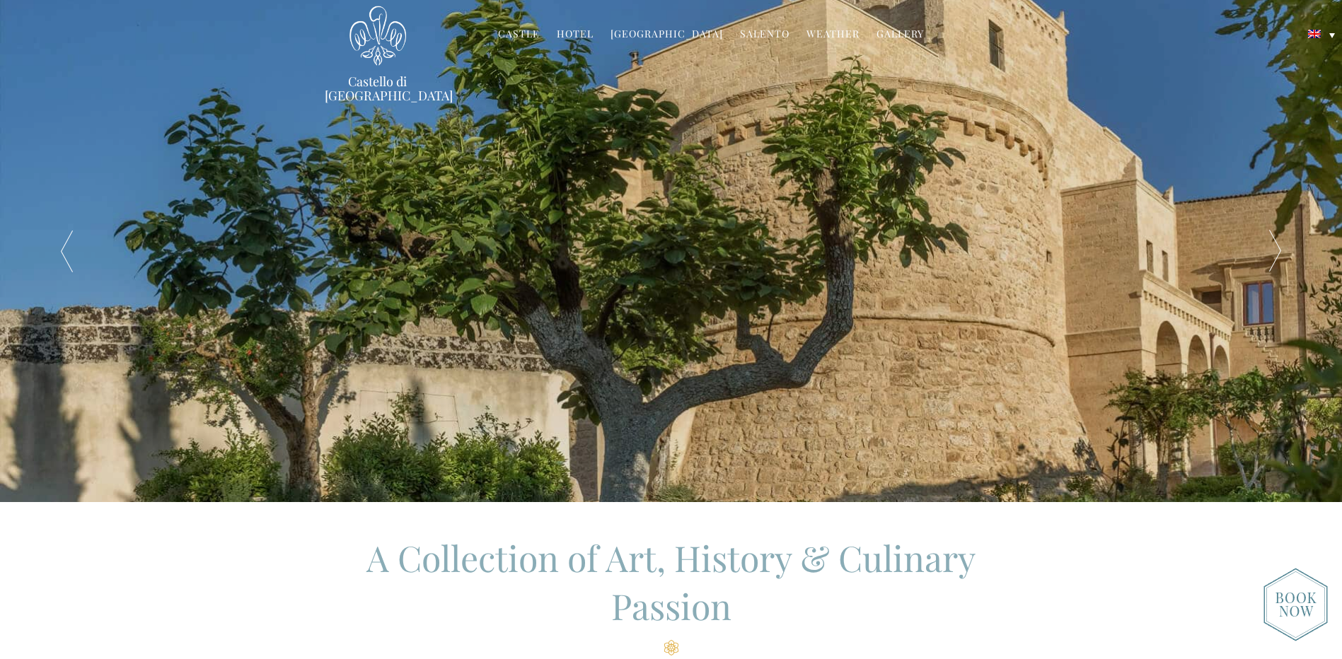  What do you see at coordinates (832, 35) in the screenshot?
I see `a: Weather` at bounding box center [832, 35].